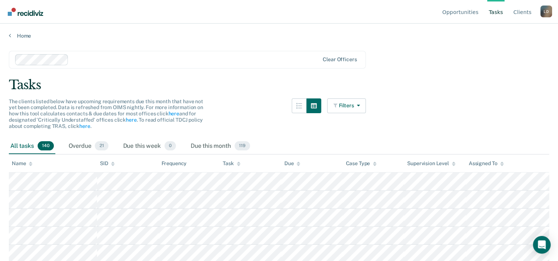 This screenshot has width=558, height=261. What do you see at coordinates (542, 245) in the screenshot?
I see `div: Open Intercom Messenger` at bounding box center [542, 245].